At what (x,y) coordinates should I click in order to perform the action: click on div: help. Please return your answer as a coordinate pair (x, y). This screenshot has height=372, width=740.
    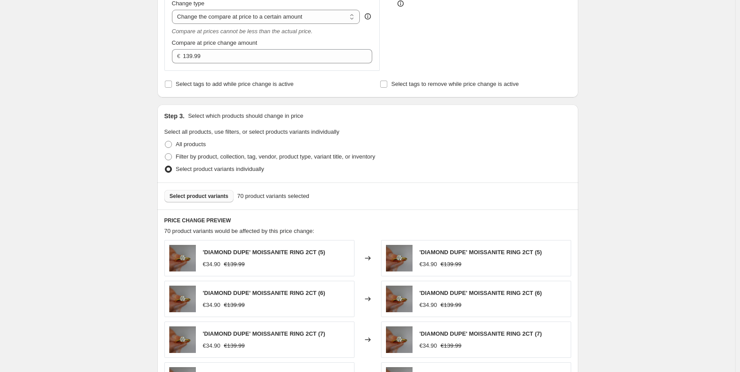
    Looking at the image, I should click on (368, 16).